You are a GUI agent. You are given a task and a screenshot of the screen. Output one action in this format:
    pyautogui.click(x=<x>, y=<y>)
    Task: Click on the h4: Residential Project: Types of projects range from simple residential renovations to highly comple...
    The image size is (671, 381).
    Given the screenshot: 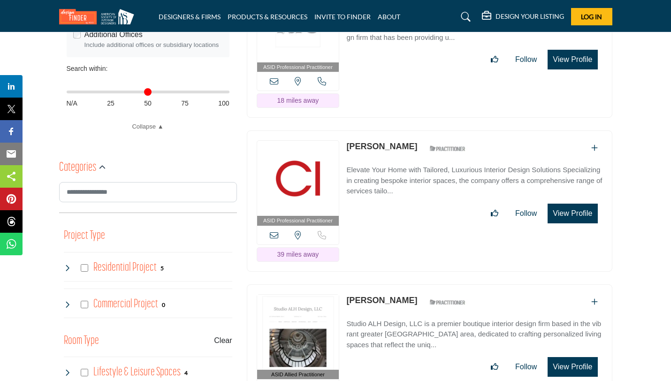 What is the action you would take?
    pyautogui.click(x=125, y=268)
    